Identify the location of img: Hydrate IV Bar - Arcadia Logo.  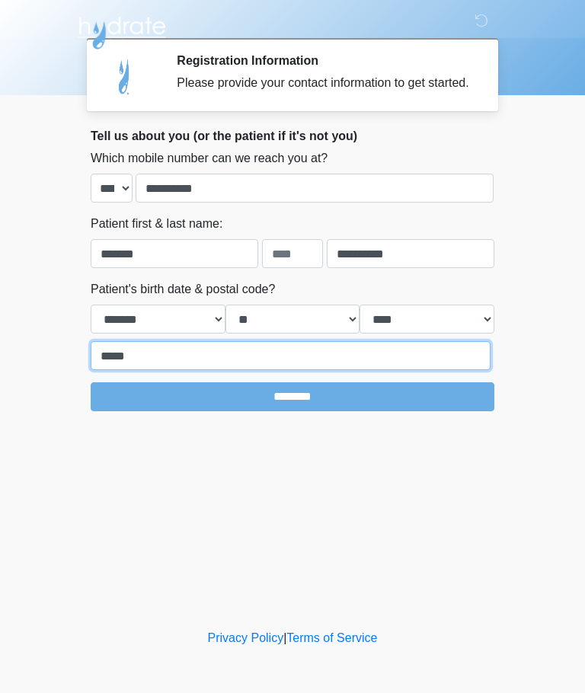
(122, 30).